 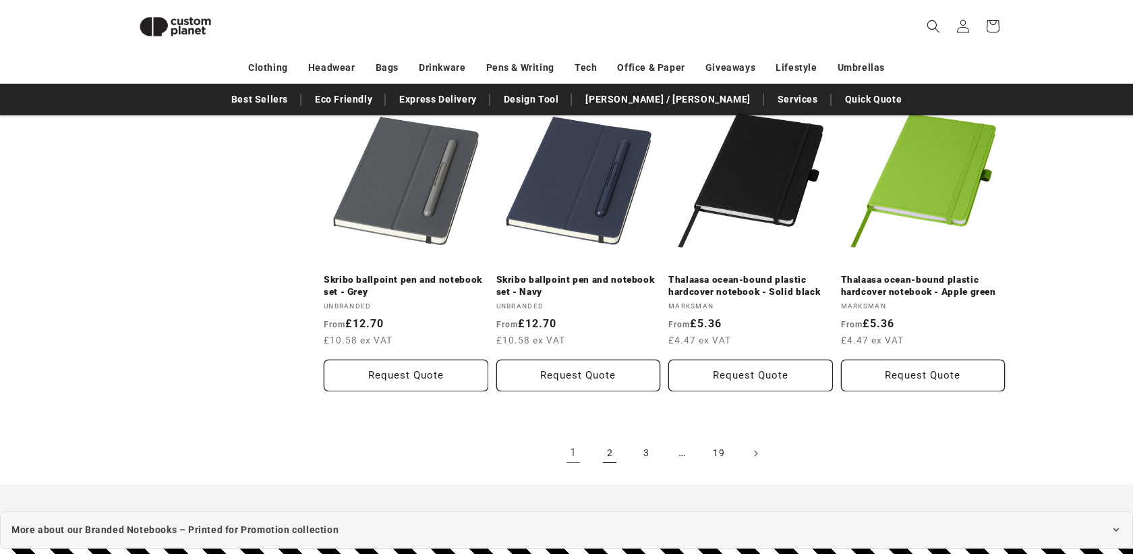 I want to click on nav: Pagination, so click(x=664, y=453).